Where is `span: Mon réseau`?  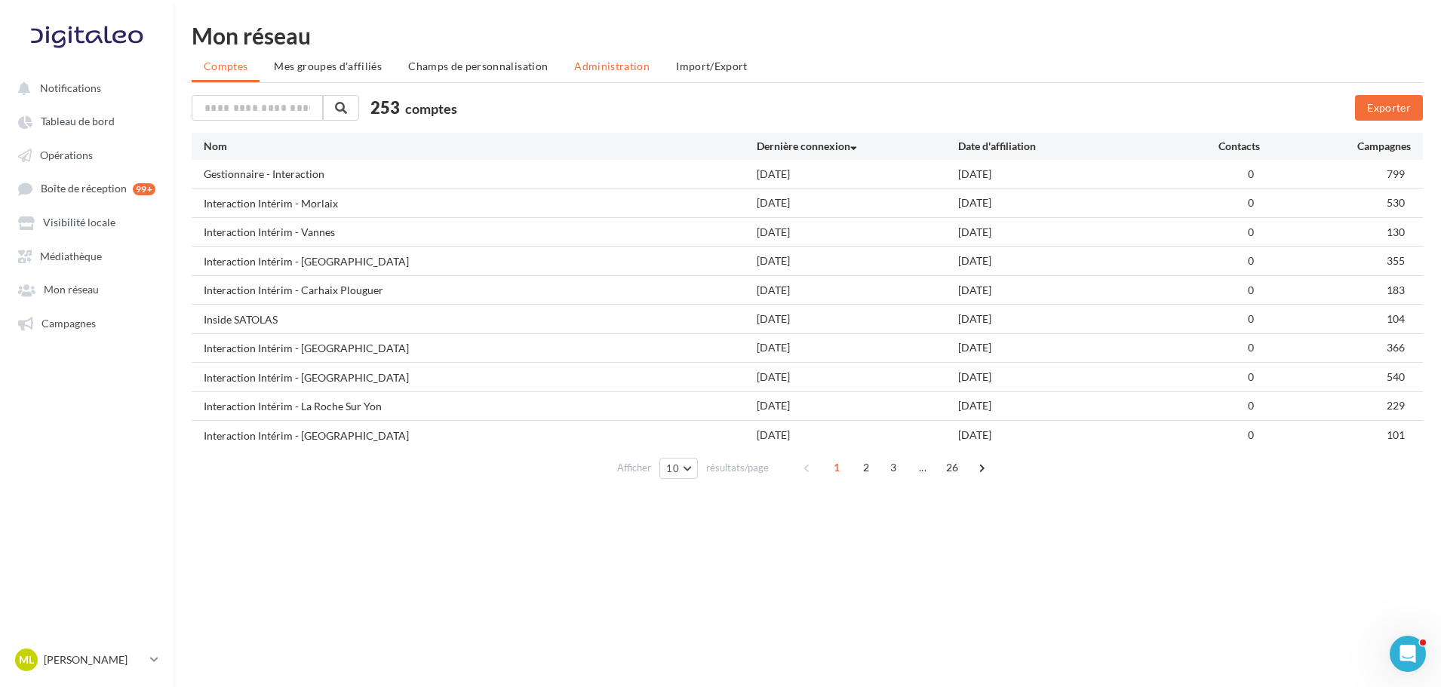 span: Mon réseau is located at coordinates (71, 290).